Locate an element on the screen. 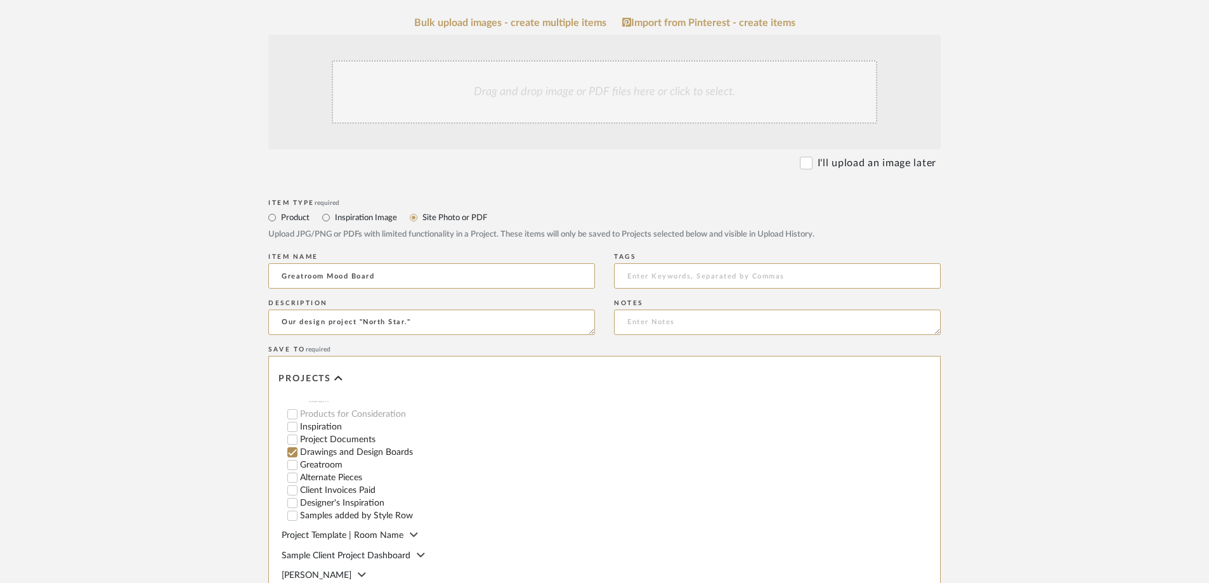 The height and width of the screenshot is (583, 1209). div: Tags is located at coordinates (777, 257).